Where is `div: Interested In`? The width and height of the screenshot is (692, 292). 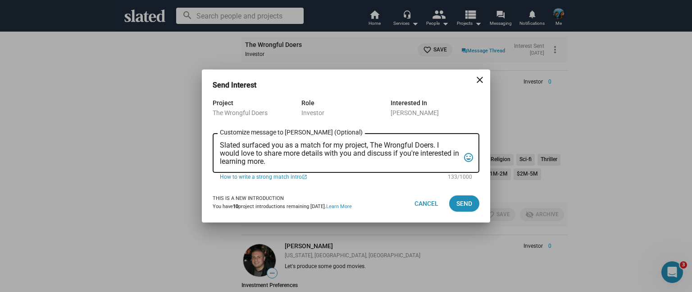 div: Interested In is located at coordinates (435, 103).